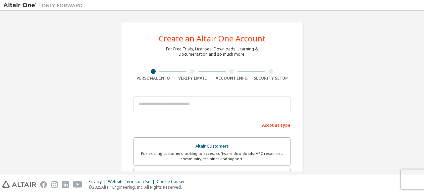 Image resolution: width=424 pixels, height=194 pixels. What do you see at coordinates (65, 184) in the screenshot?
I see `img: linkedin.svg` at bounding box center [65, 184].